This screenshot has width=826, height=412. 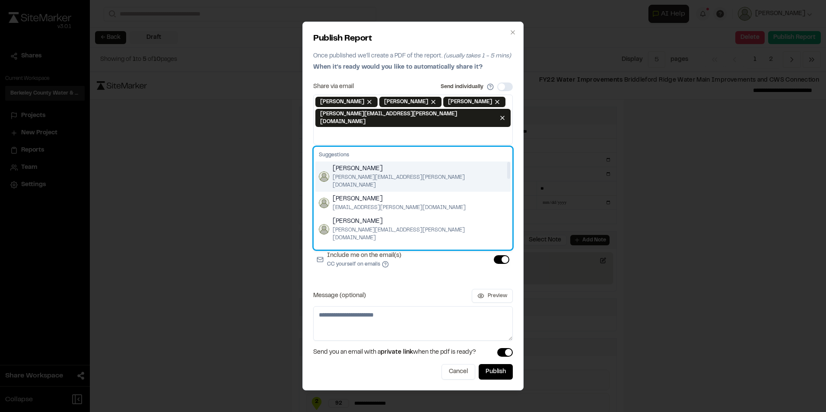 What do you see at coordinates (413, 56) in the screenshot?
I see `p: Once published we'll create a PDF of the report.` at bounding box center [413, 56].